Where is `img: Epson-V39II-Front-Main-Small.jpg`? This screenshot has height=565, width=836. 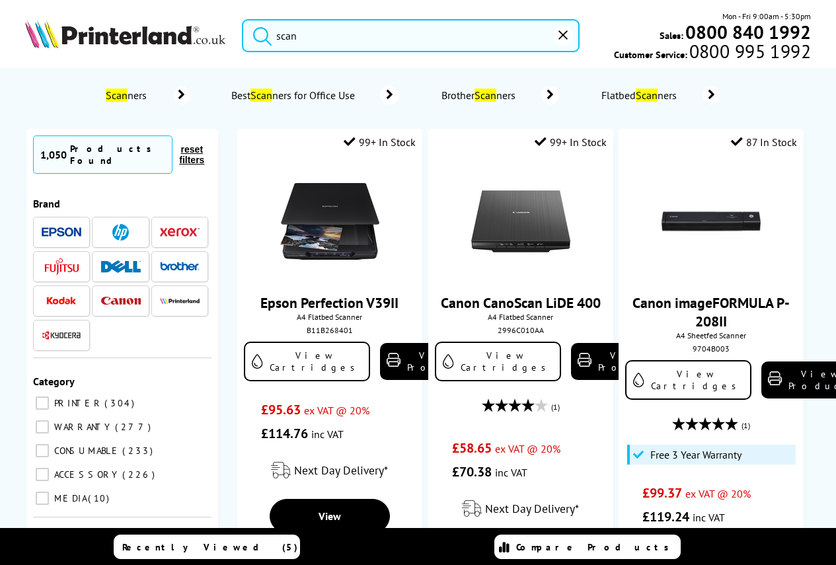
img: Epson-V39II-Front-Main-Small.jpg is located at coordinates (330, 221).